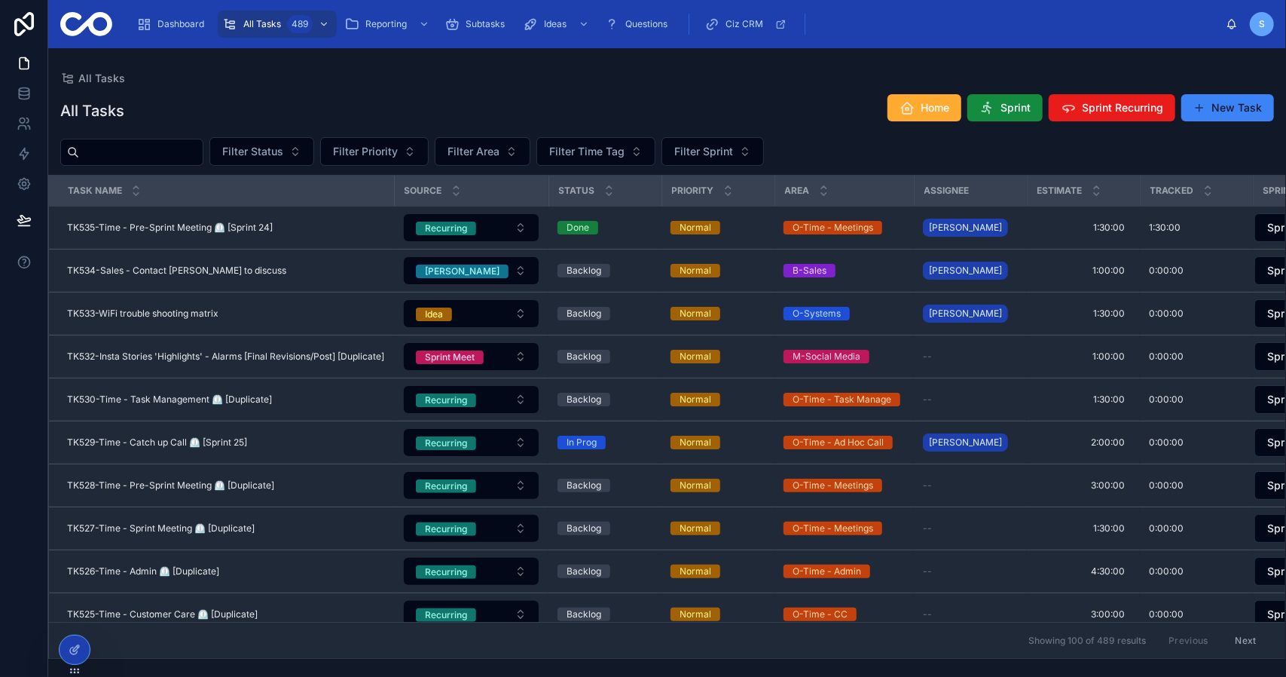 Image resolution: width=1286 pixels, height=677 pixels. What do you see at coordinates (844, 399) in the screenshot?
I see `a: O-Time - Task Manage` at bounding box center [844, 399].